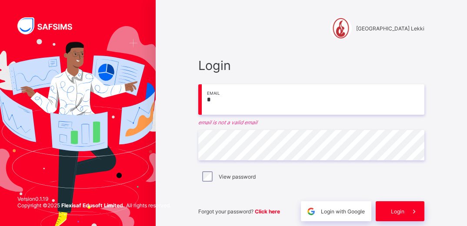  What do you see at coordinates (94, 205) in the screenshot?
I see `span: Copyright © 2025 All rights reserved.` at bounding box center [94, 205].